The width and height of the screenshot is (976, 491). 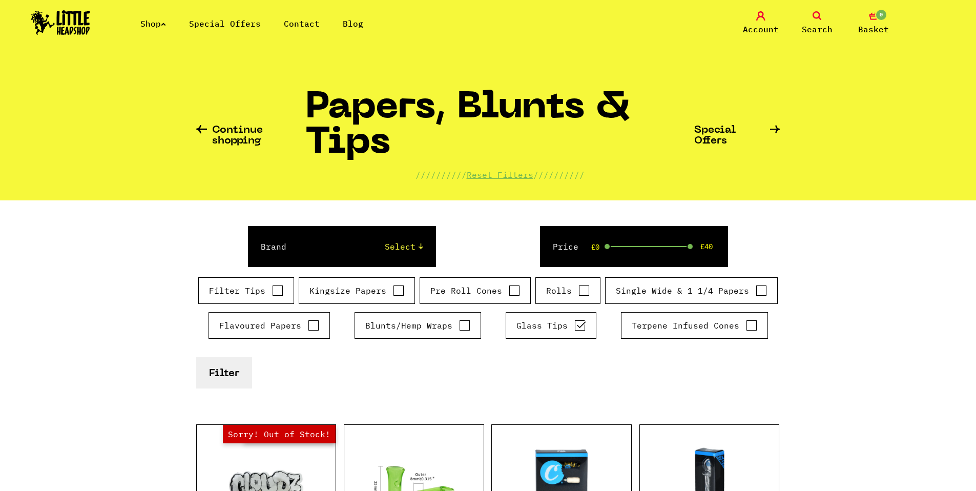 What do you see at coordinates (357, 291) in the screenshot?
I see `label: Kingsize Papers` at bounding box center [357, 291].